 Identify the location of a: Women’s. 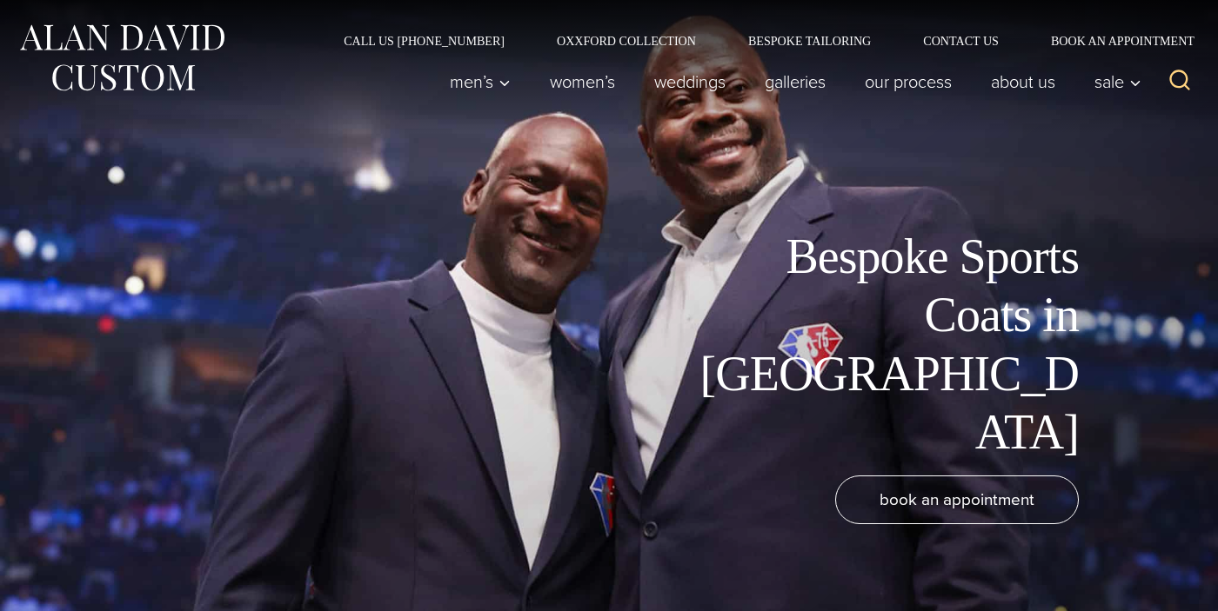
(583, 82).